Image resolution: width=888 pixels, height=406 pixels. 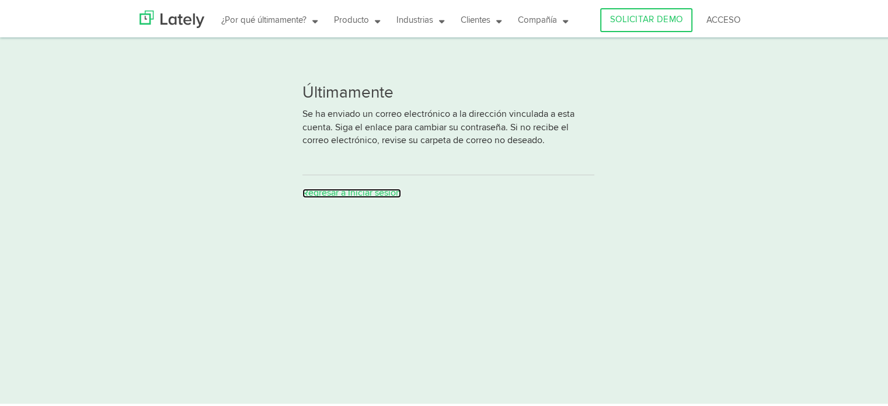 What do you see at coordinates (646, 18) in the screenshot?
I see `font: SOLICITAR DEMO` at bounding box center [646, 18].